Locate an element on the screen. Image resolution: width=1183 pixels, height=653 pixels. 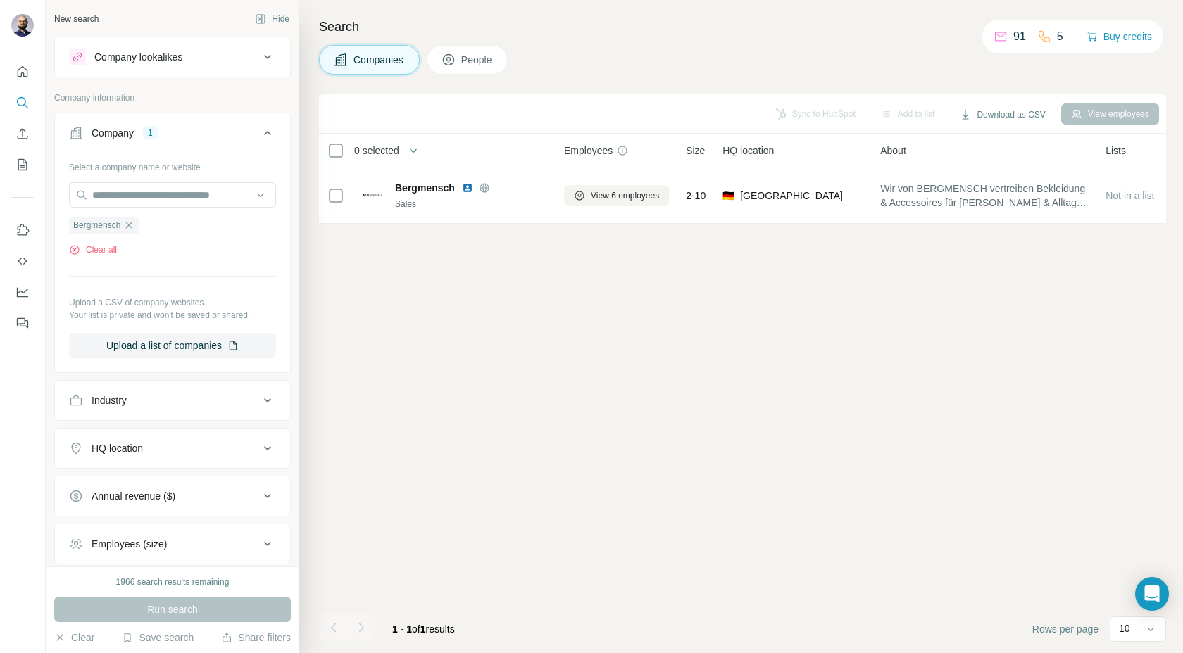
p: 10 is located at coordinates (1124, 629).